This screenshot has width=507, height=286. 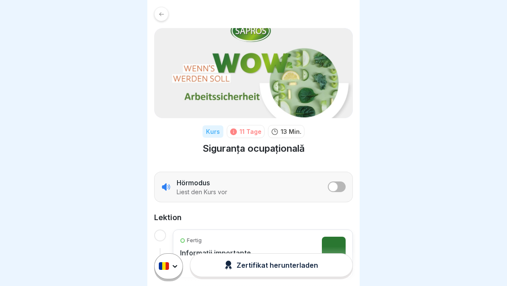 I want to click on h2: Lektion, so click(x=253, y=217).